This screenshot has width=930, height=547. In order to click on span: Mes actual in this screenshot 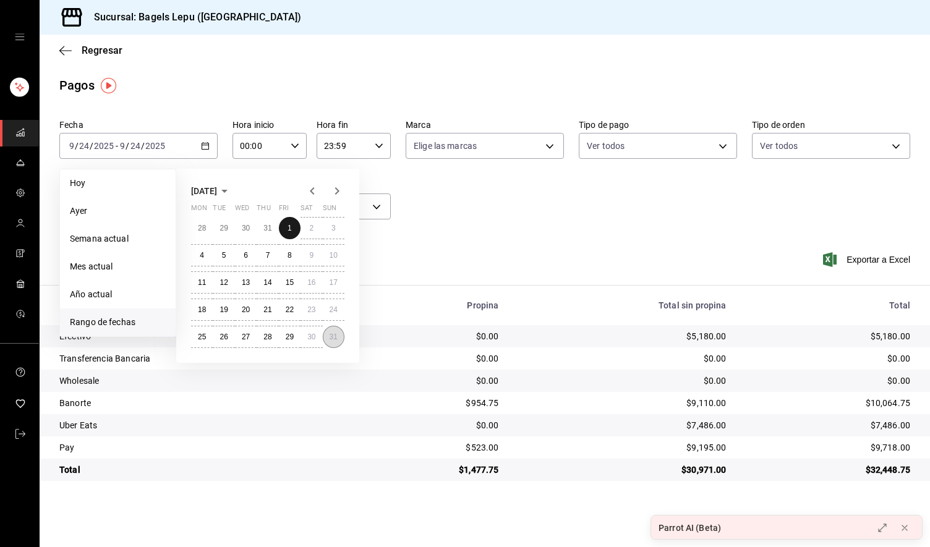, I will do `click(118, 267)`.